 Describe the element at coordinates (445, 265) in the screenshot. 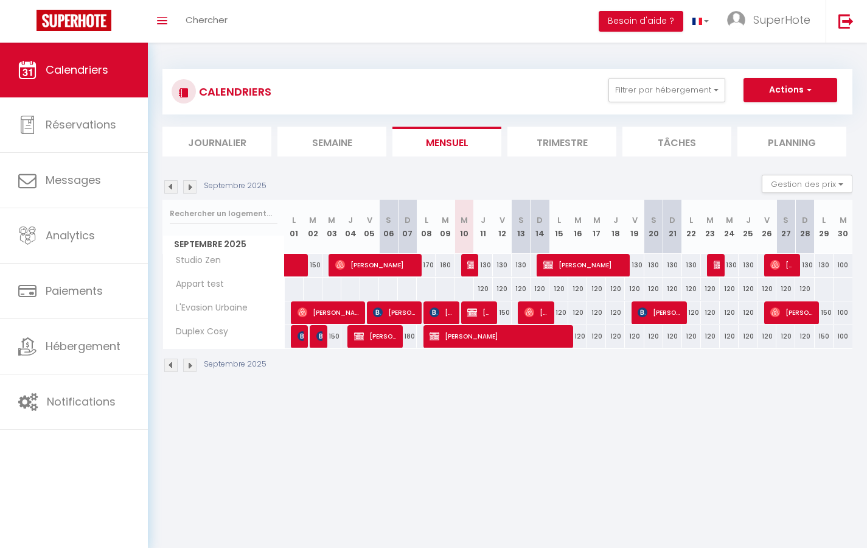

I see `div: 180` at that location.